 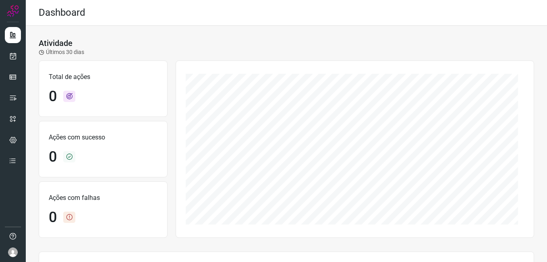 I want to click on p: Total de ações, so click(x=103, y=77).